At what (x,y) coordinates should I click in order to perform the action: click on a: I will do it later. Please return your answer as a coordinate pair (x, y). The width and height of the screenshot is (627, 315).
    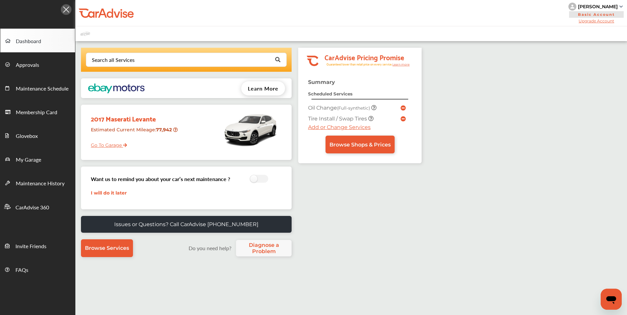
    Looking at the image, I should click on (109, 193).